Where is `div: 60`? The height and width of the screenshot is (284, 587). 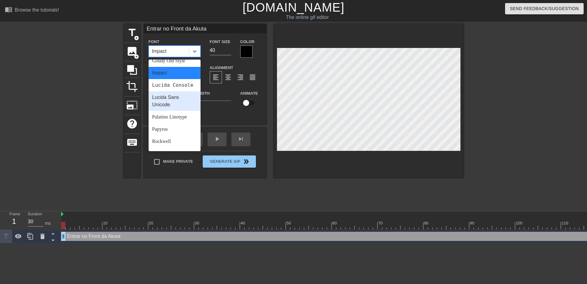 div: 60 is located at coordinates (335, 223).